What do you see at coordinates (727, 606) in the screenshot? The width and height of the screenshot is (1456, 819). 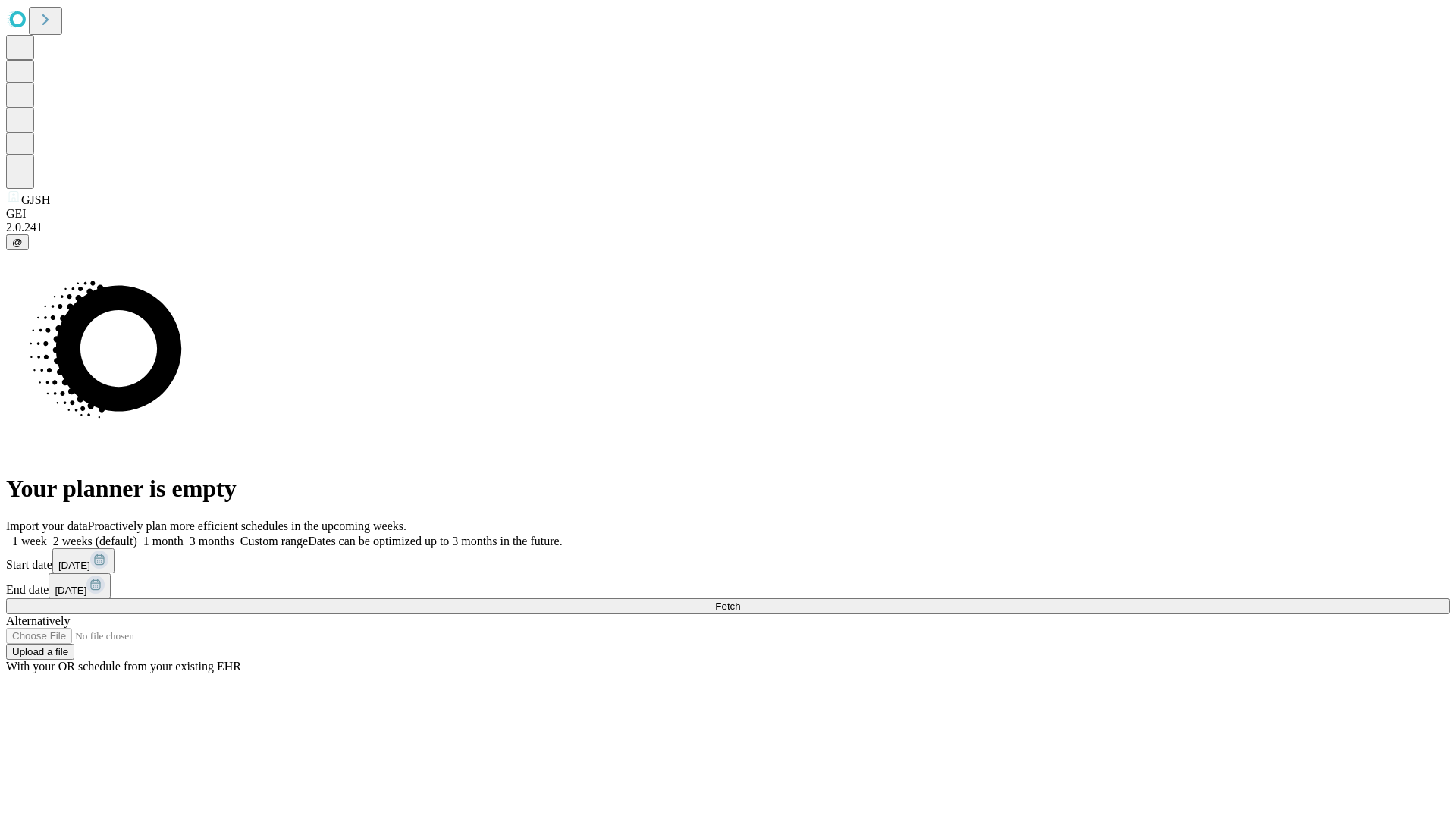 I see `span: Fetch` at bounding box center [727, 606].